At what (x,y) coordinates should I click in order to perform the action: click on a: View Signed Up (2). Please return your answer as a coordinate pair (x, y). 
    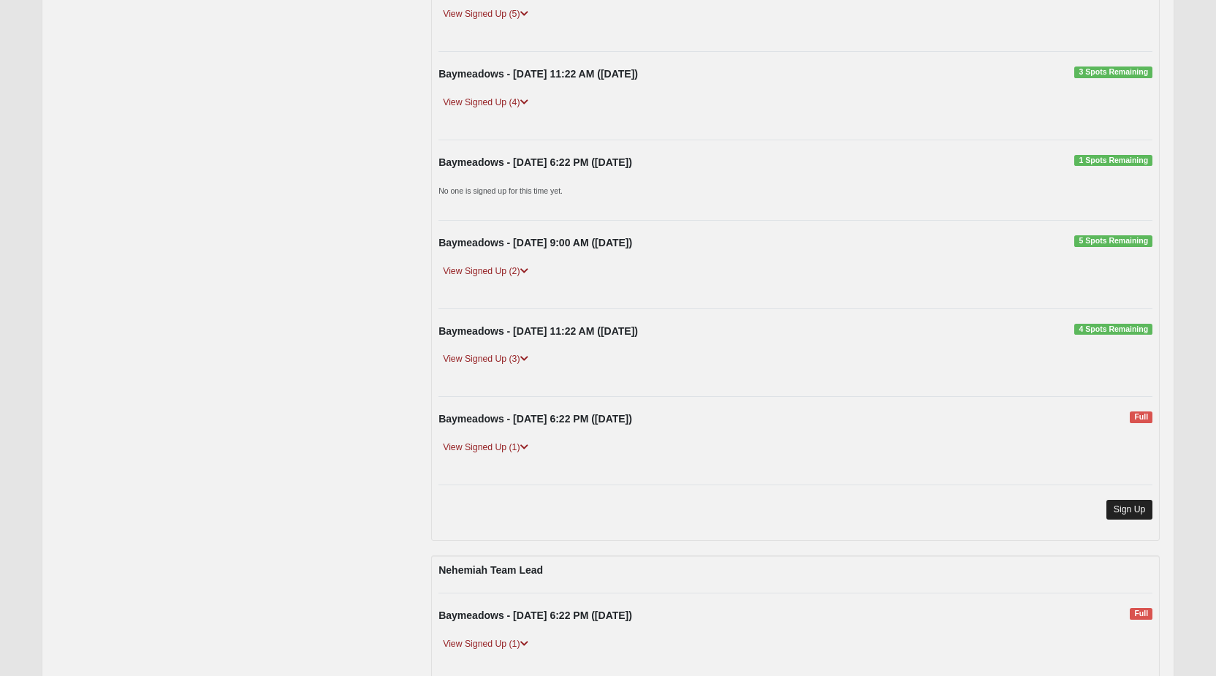
    Looking at the image, I should click on (485, 271).